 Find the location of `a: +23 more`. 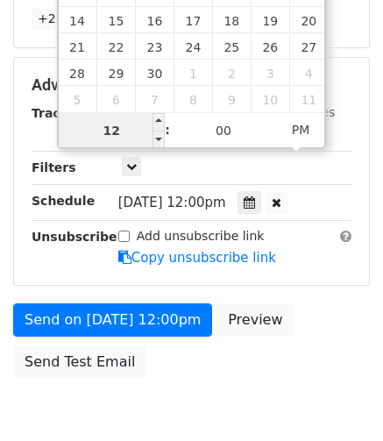

a: +23 more is located at coordinates (68, 18).